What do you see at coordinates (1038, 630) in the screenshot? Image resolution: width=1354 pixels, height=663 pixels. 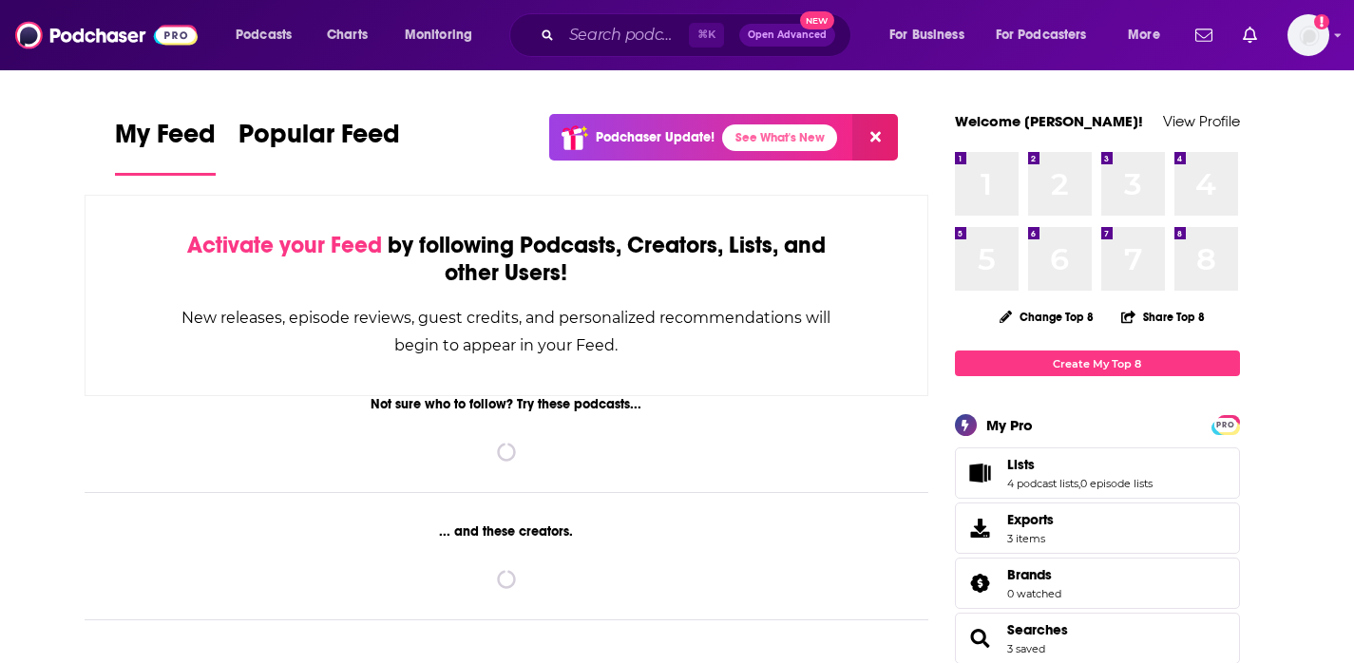 I see `span: Searches` at bounding box center [1038, 630].